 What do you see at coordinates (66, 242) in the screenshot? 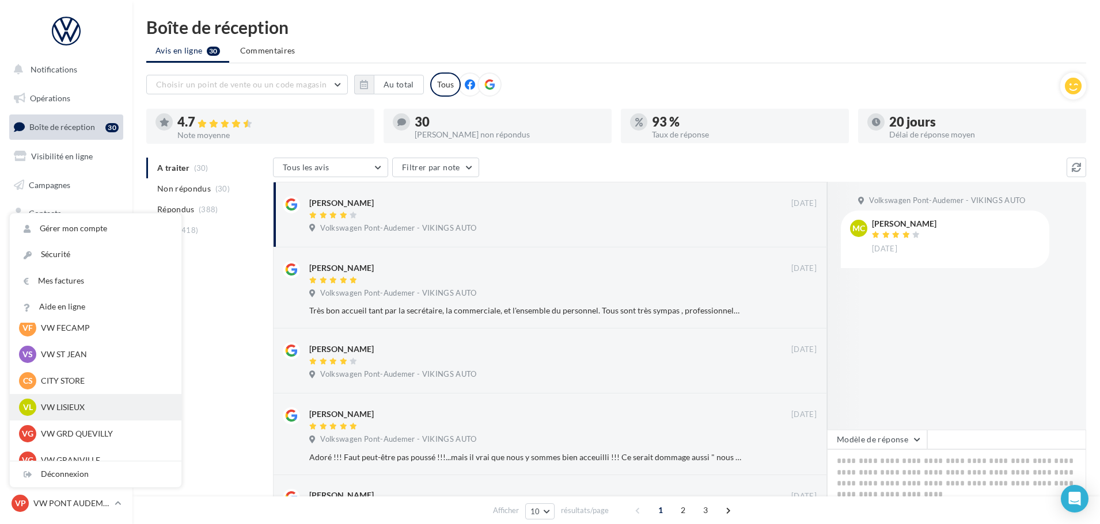
I see `a: Médiathèque` at bounding box center [66, 242].